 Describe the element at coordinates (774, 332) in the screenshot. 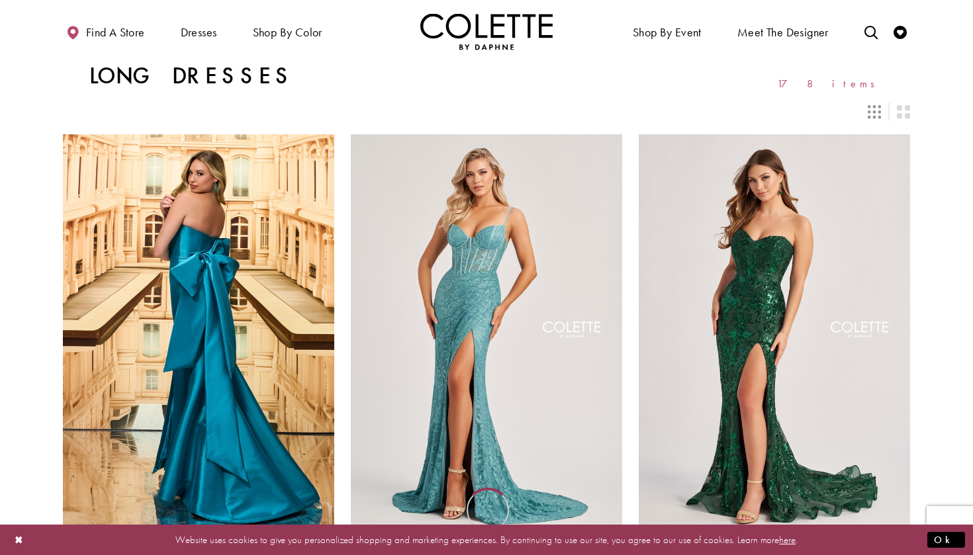

I see `a: Visit Colette by Daphne Style No. CL8440 Page` at that location.